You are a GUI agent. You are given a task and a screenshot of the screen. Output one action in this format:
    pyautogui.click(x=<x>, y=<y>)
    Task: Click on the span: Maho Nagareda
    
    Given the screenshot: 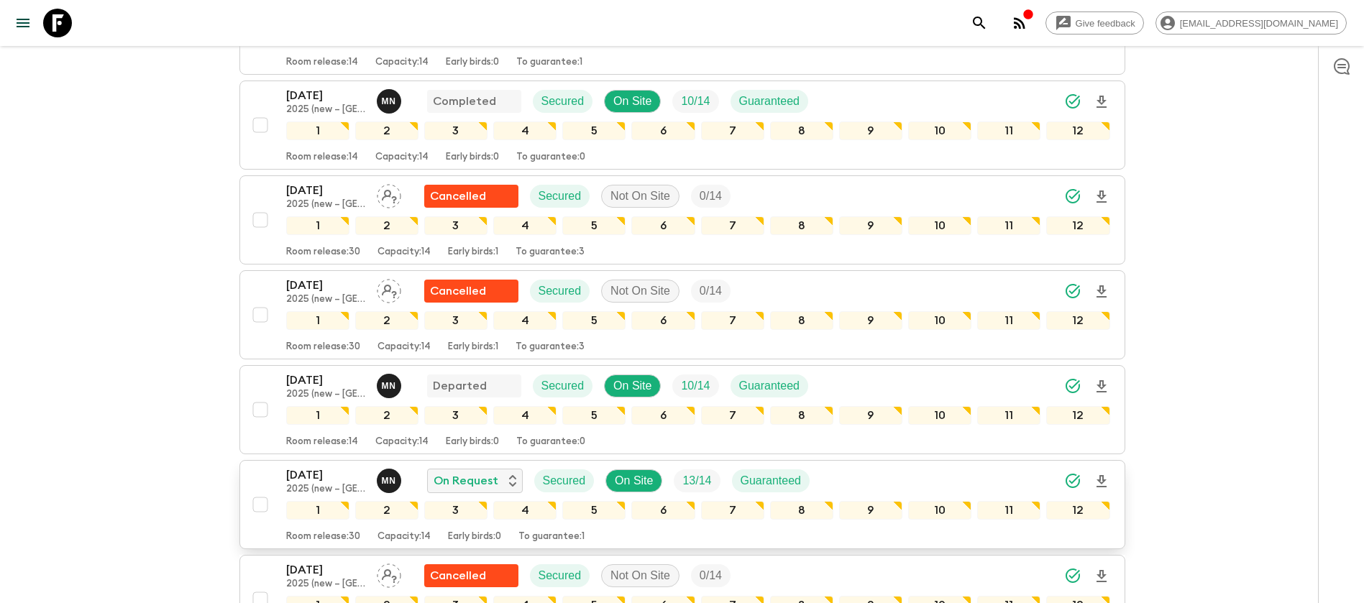 What is the action you would take?
    pyautogui.click(x=391, y=479)
    